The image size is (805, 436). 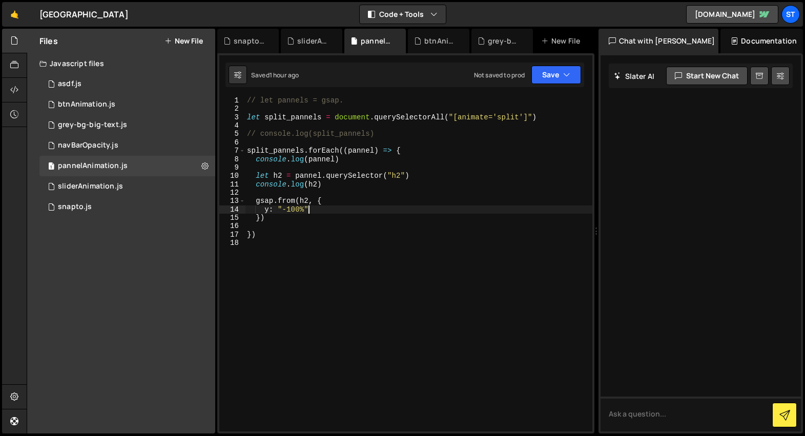 What do you see at coordinates (127, 84) in the screenshot?
I see `div: 16620/45281.js` at bounding box center [127, 84].